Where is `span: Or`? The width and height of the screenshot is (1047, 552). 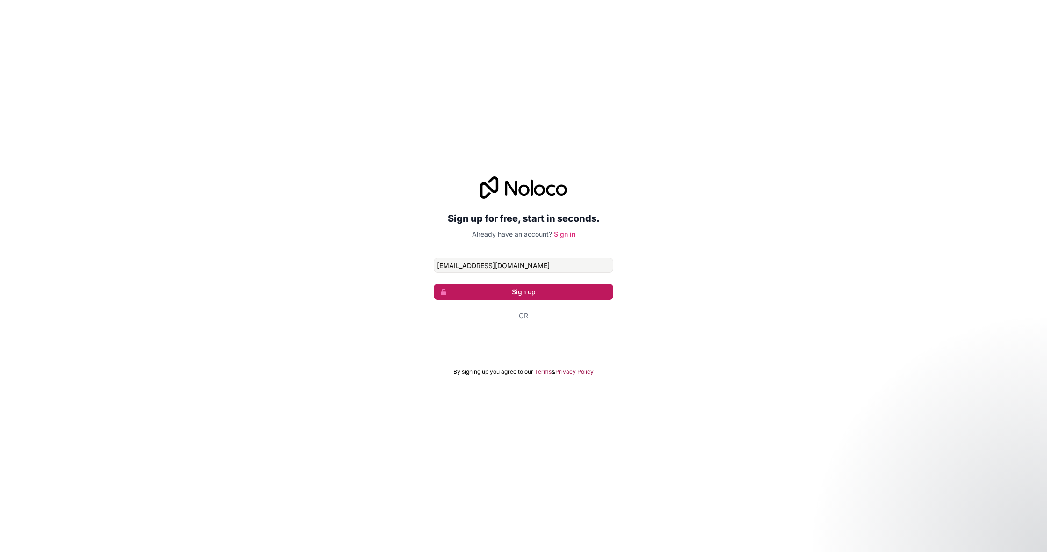 span: Or is located at coordinates (524, 316).